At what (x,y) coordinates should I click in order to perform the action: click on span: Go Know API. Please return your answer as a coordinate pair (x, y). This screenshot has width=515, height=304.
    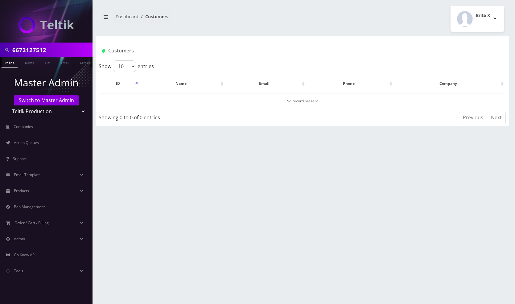
    Looking at the image, I should click on (25, 255).